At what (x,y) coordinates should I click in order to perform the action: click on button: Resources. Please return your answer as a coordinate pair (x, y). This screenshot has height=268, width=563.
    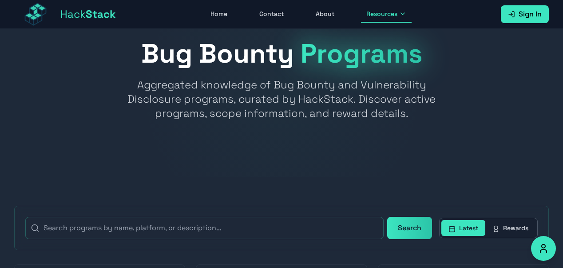
    Looking at the image, I should click on (386, 14).